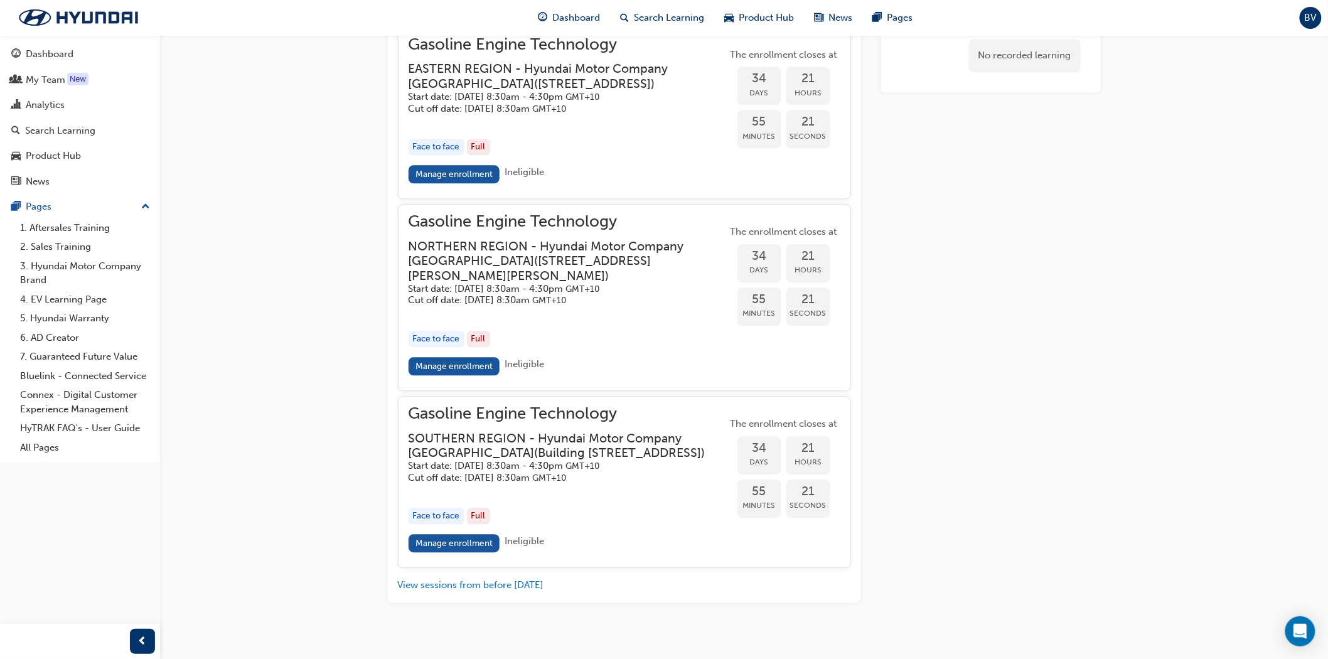 The image size is (1328, 659). What do you see at coordinates (80, 131) in the screenshot?
I see `a: Search Learning` at bounding box center [80, 131].